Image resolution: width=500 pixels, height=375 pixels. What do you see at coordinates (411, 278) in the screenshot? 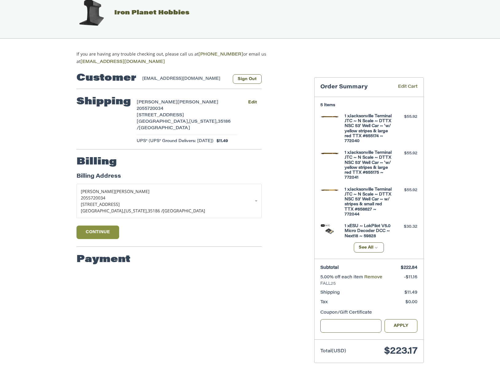
I see `span: -$11.16` at bounding box center [411, 278].